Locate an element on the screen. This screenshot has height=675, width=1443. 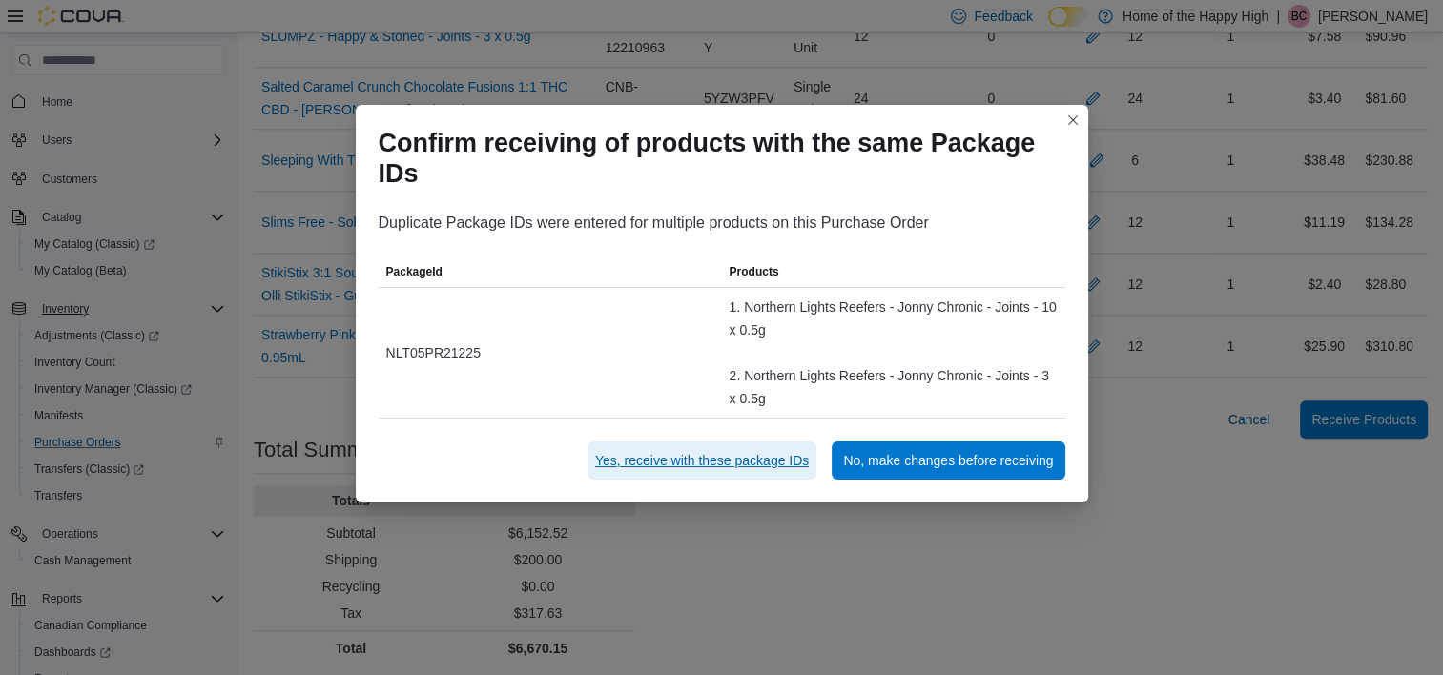
div: 2. Northern Lights Reefers - Jonny Chronic - Joints - 3 x 0.5g is located at coordinates (893, 387).